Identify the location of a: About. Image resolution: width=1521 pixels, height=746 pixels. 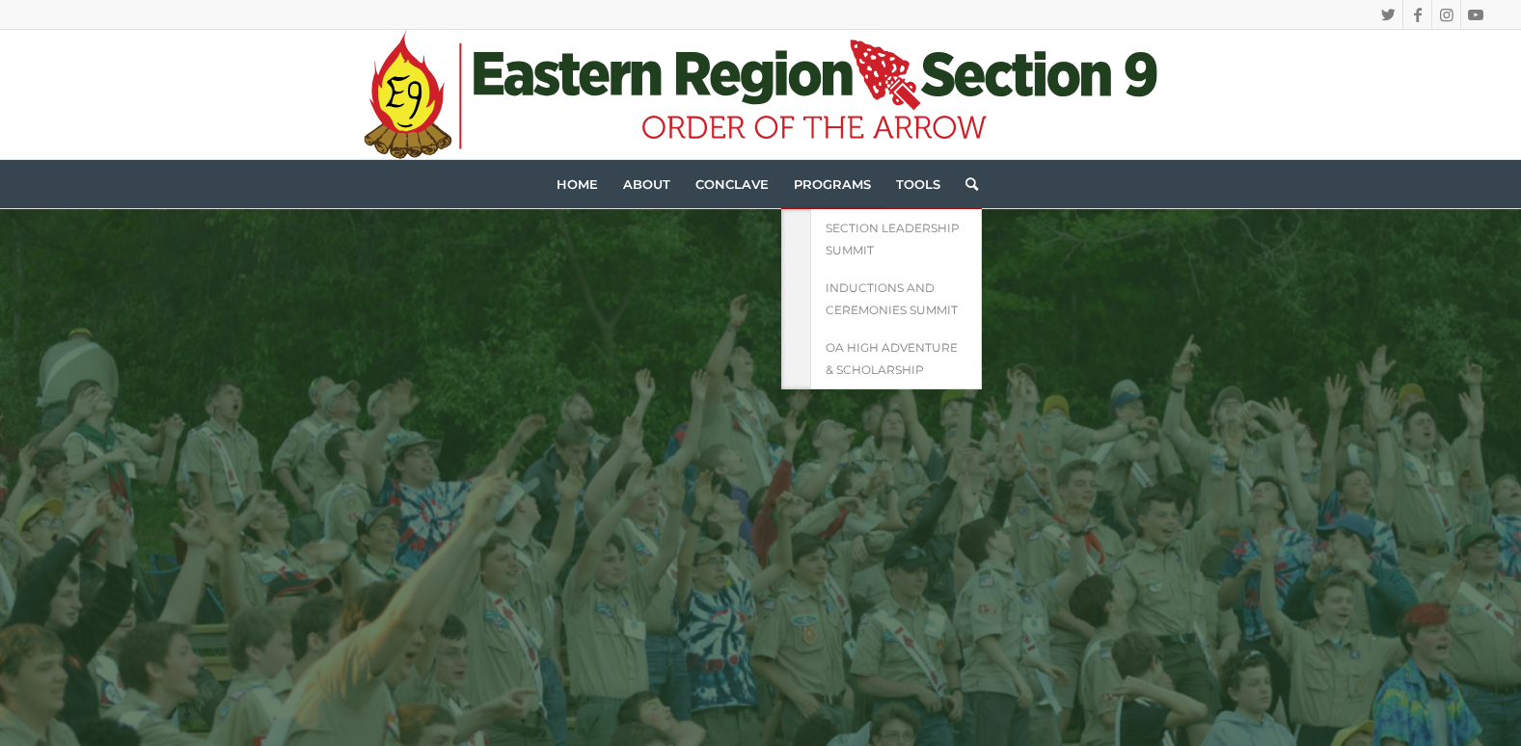
(646, 184).